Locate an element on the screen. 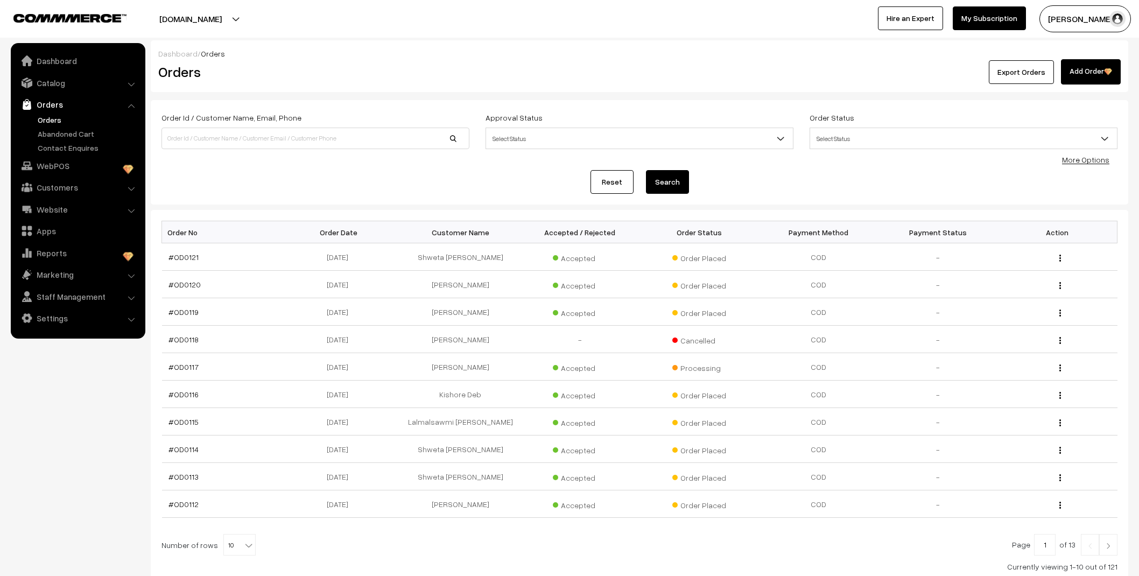 This screenshot has width=1139, height=576. a: Website is located at coordinates (77, 209).